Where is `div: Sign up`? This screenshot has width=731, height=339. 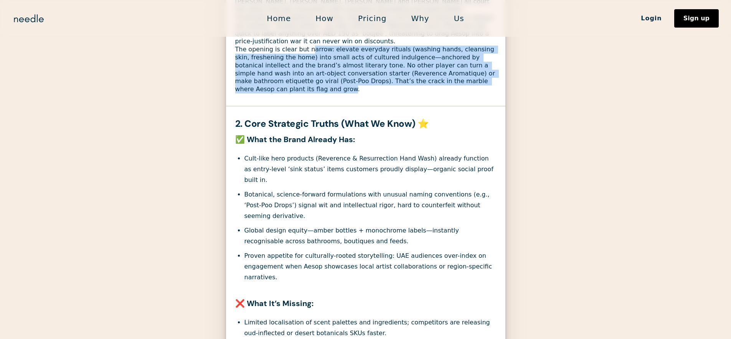 div: Sign up is located at coordinates (696, 18).